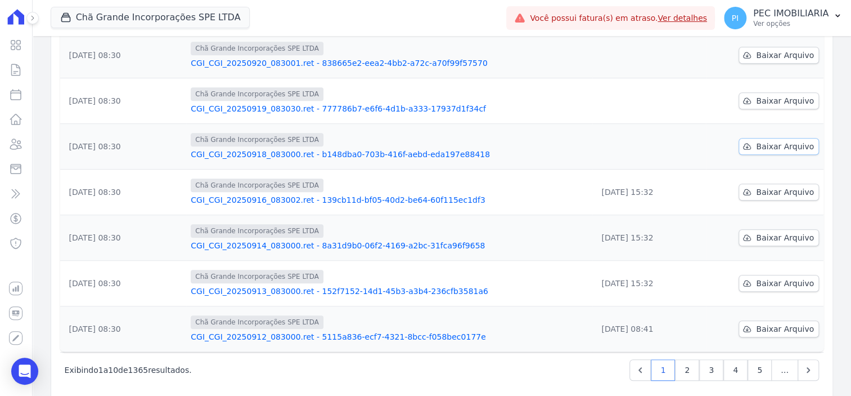  I want to click on a: Previous, so click(640, 370).